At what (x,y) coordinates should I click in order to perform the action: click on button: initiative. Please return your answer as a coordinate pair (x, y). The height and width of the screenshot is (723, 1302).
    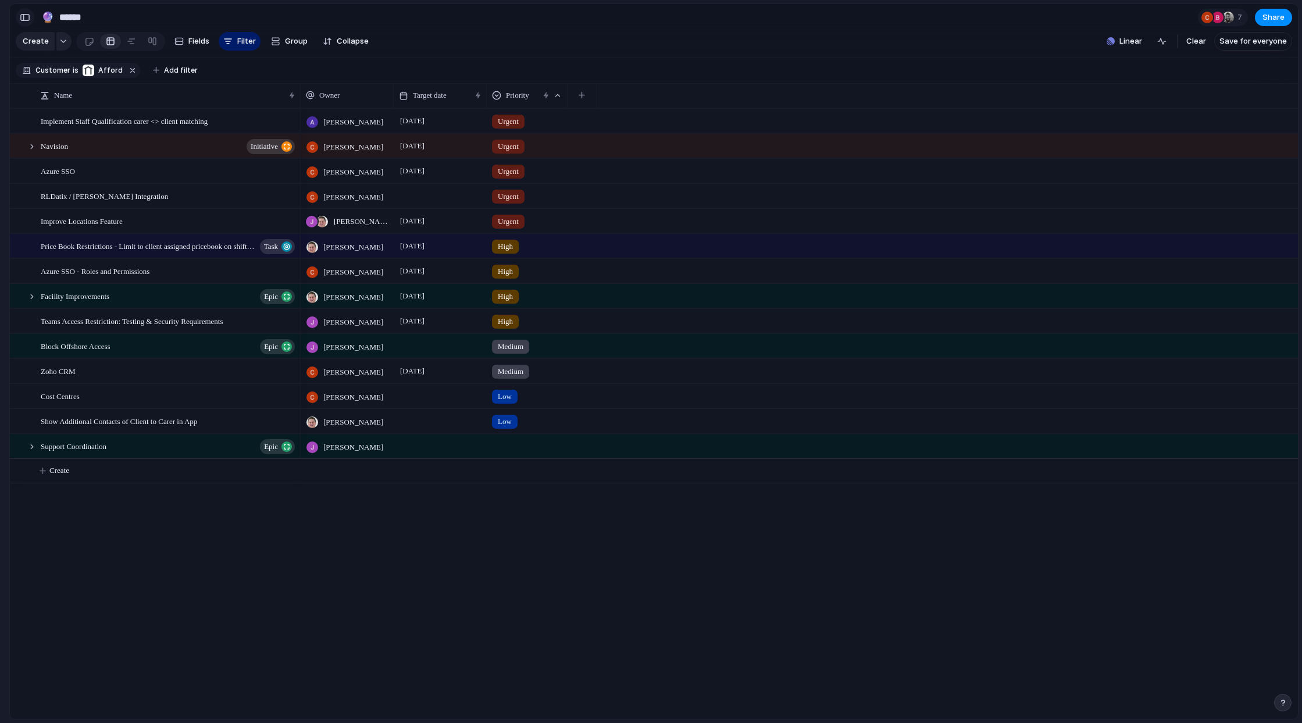
    Looking at the image, I should click on (270, 147).